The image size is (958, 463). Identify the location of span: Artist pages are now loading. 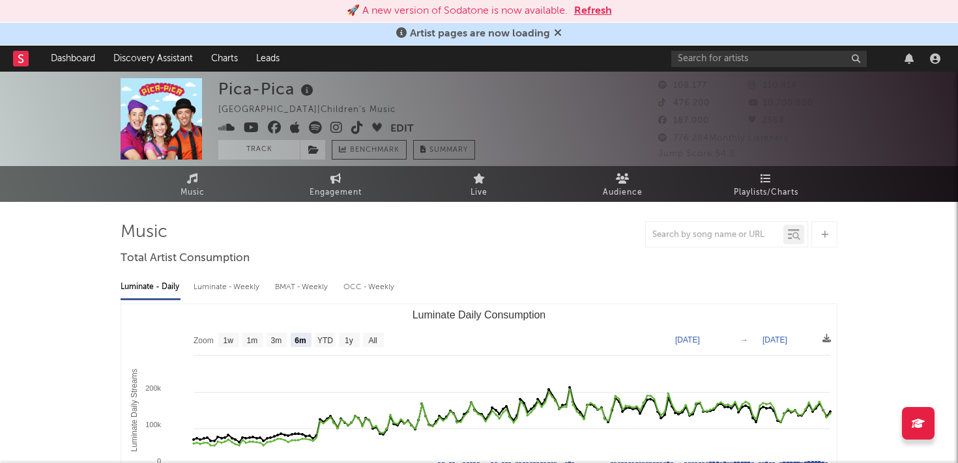
(479, 34).